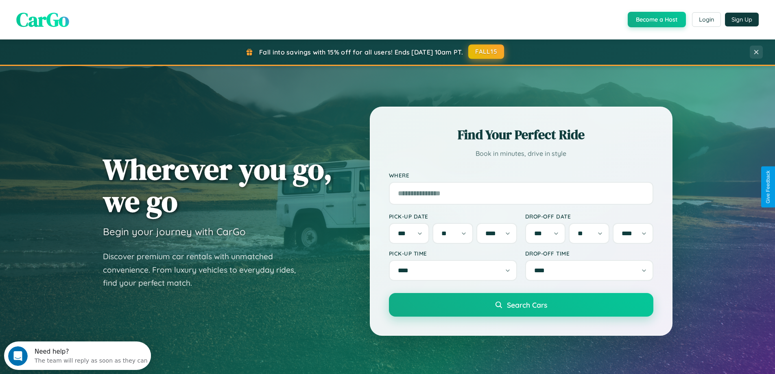  What do you see at coordinates (527, 305) in the screenshot?
I see `span: Search Cars` at bounding box center [527, 305].